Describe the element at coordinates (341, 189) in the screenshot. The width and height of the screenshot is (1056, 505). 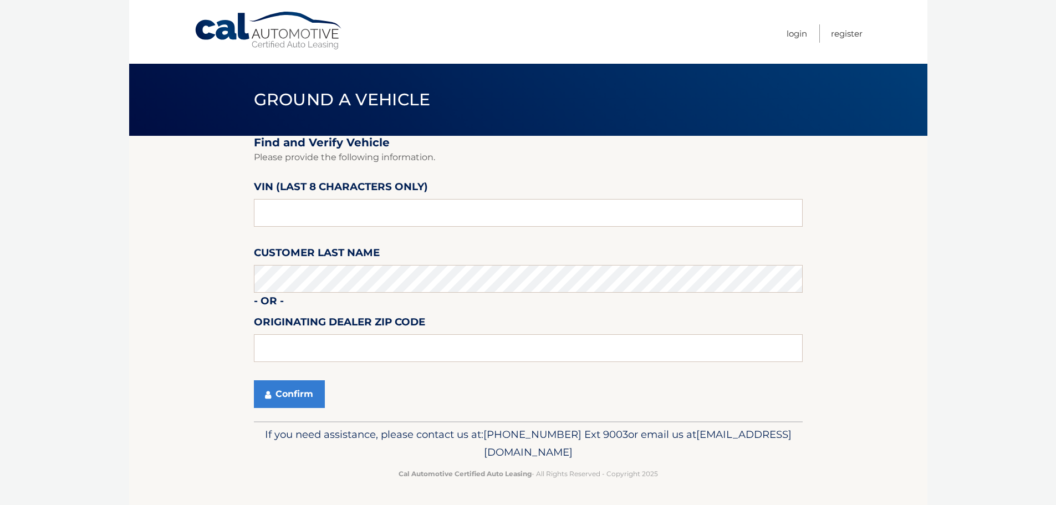
I see `label: VIN (last 8 characters only)` at that location.